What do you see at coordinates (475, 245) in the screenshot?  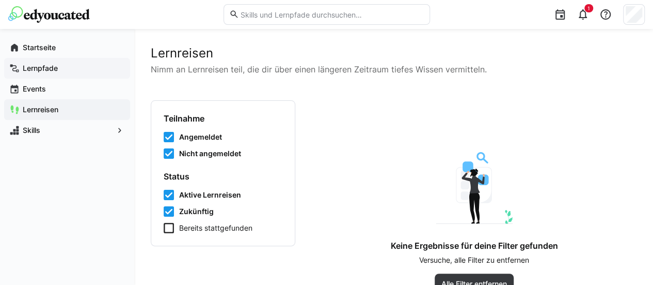 I see `h4: Keine Ergebnisse für deine Filter gefunden` at bounding box center [475, 245].